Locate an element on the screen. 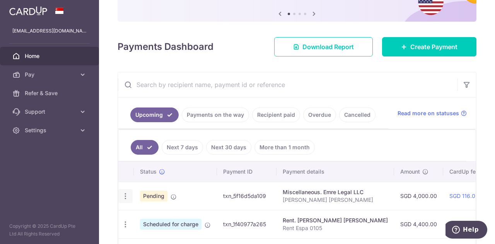  td: txn_1f40977a265 is located at coordinates (247, 224).